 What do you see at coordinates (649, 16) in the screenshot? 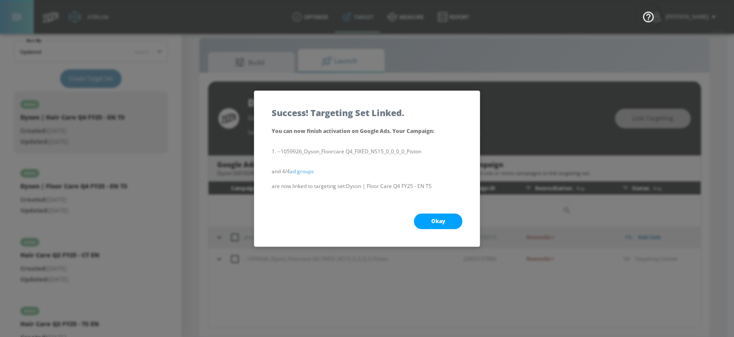
I see `button: Open Resource Center` at bounding box center [649, 16].